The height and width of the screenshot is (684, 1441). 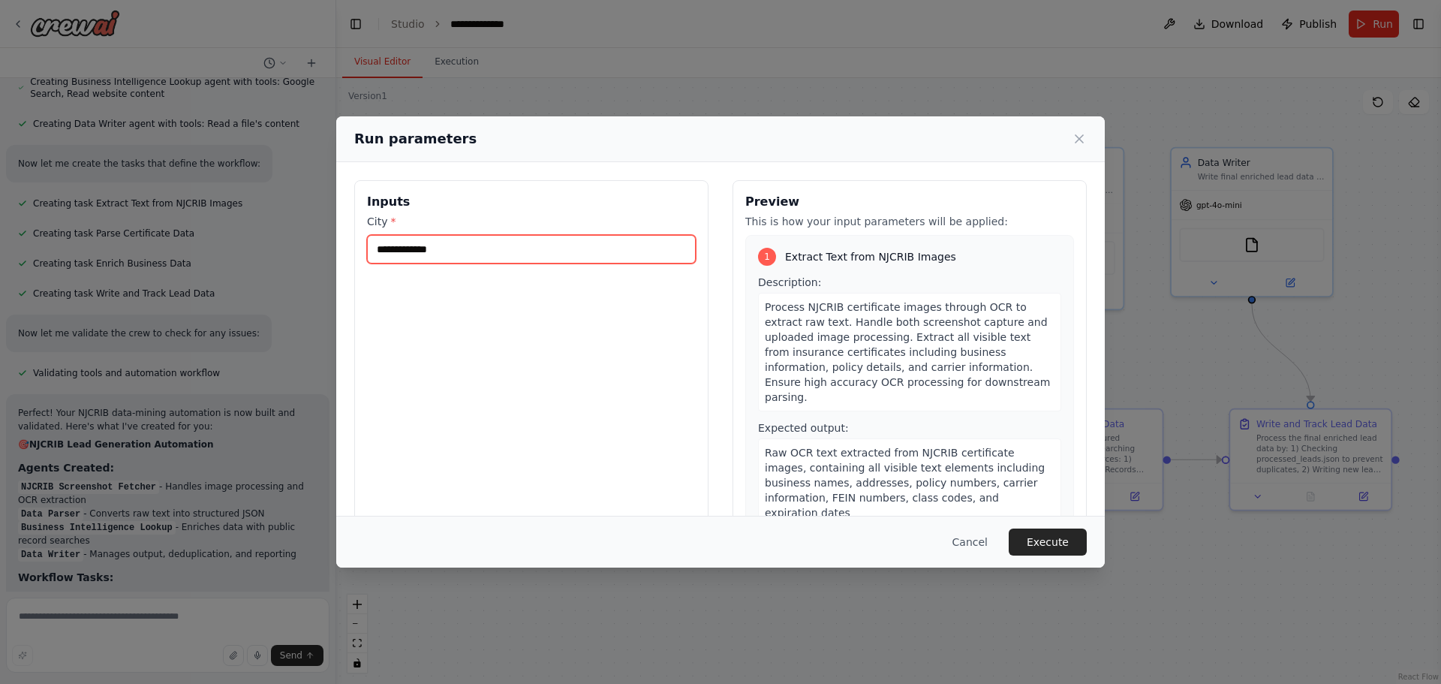 What do you see at coordinates (910, 202) in the screenshot?
I see `h3: Preview` at bounding box center [910, 202].